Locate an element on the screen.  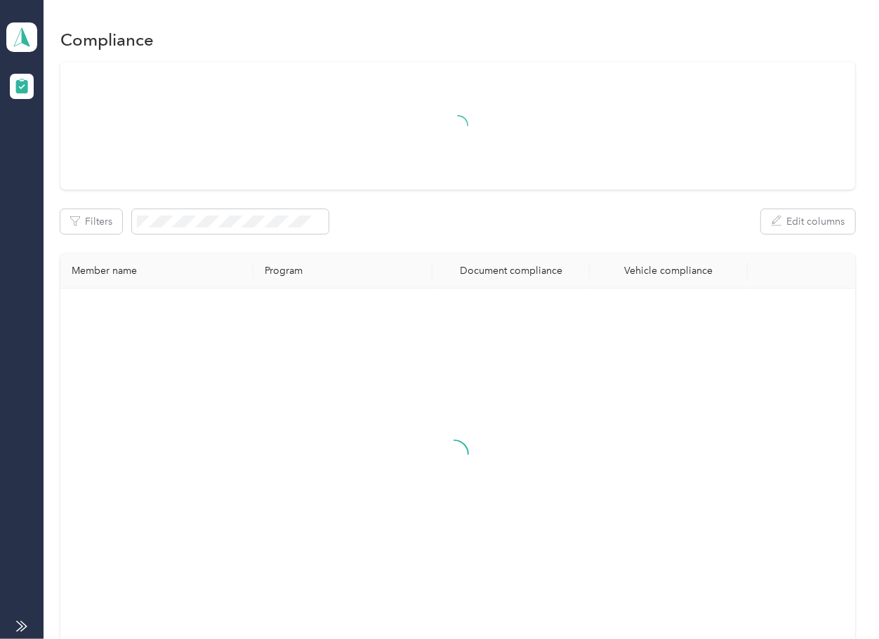
h1: Compliance is located at coordinates (107, 39).